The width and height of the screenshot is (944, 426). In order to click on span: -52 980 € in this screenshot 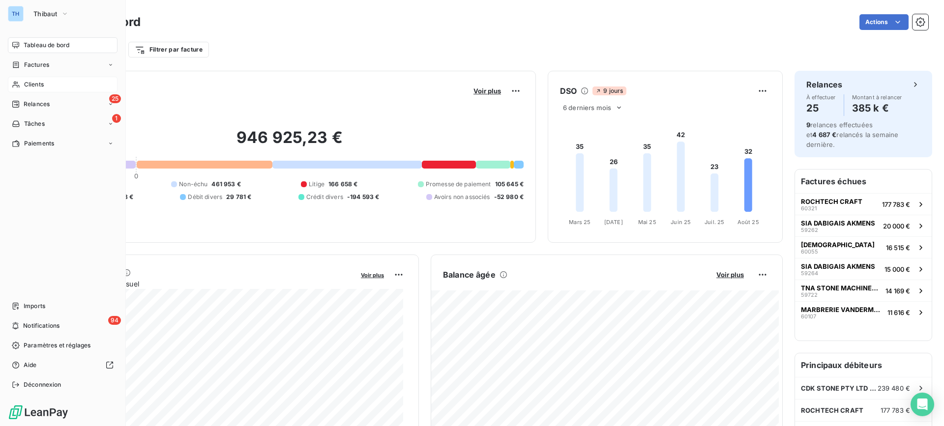, I will do `click(509, 197)`.